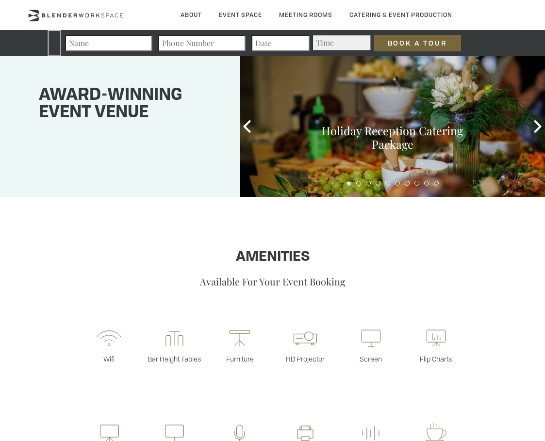  What do you see at coordinates (174, 359) in the screenshot?
I see `p: Bar Height Tables` at bounding box center [174, 359].